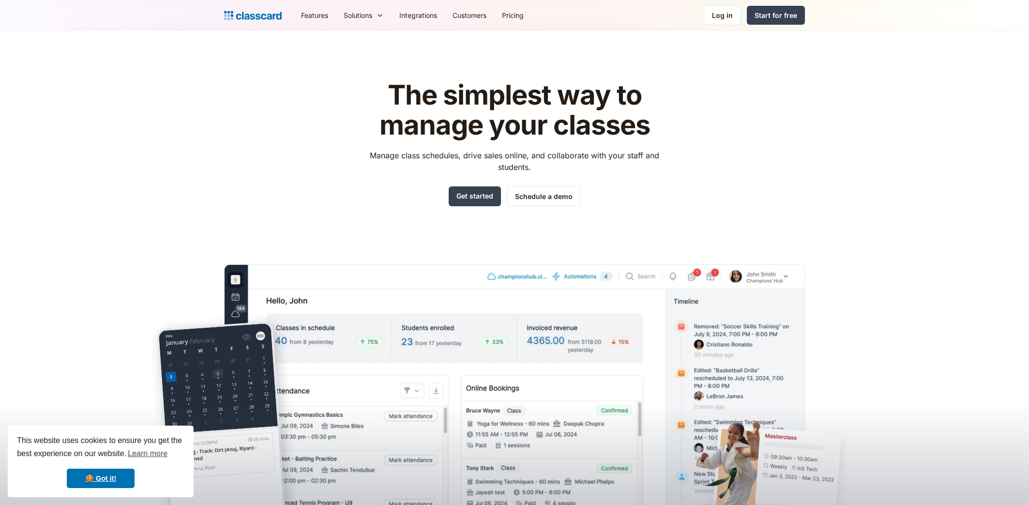 Image resolution: width=1029 pixels, height=505 pixels. What do you see at coordinates (253, 15) in the screenshot?
I see `a: home` at bounding box center [253, 15].